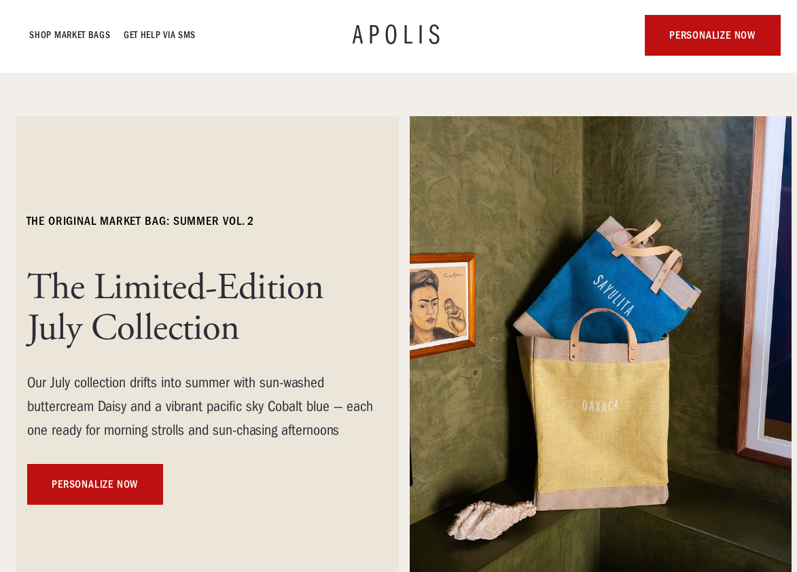 The height and width of the screenshot is (572, 797). What do you see at coordinates (160, 35) in the screenshot?
I see `a: GET HELP VIA SMS` at bounding box center [160, 35].